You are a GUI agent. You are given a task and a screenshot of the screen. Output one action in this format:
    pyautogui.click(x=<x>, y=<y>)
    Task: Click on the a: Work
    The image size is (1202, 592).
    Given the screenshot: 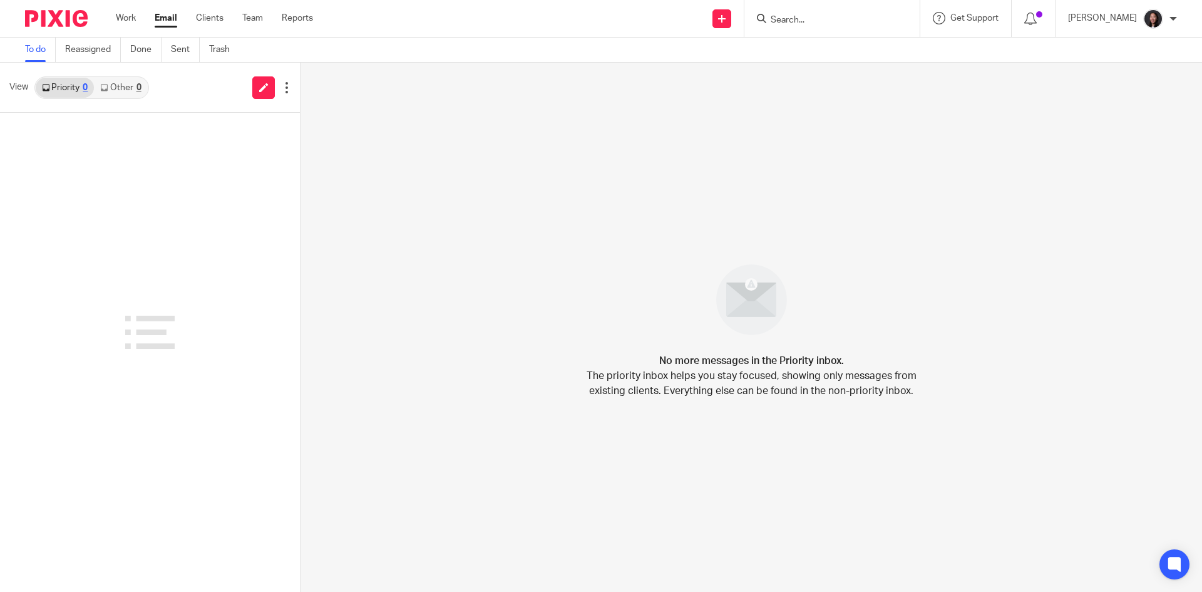 What is the action you would take?
    pyautogui.click(x=126, y=18)
    